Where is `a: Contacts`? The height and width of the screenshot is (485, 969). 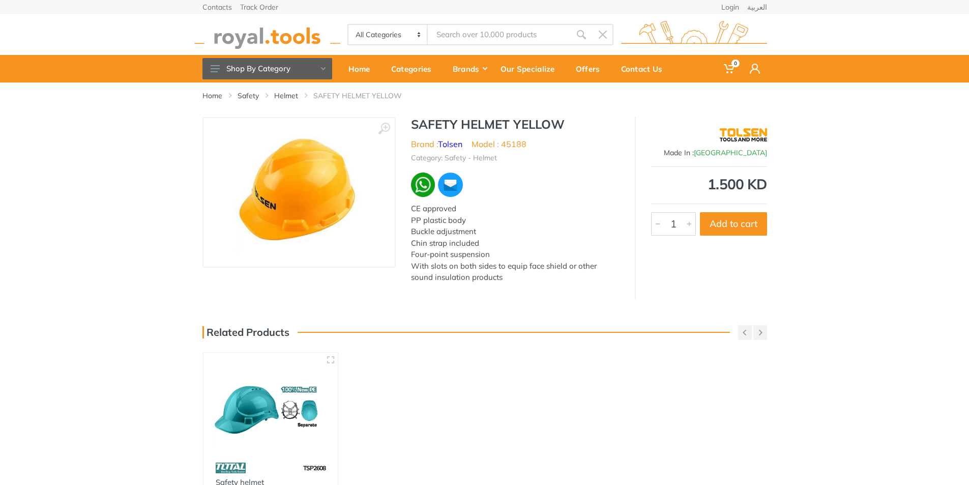
a: Contacts is located at coordinates (217, 7).